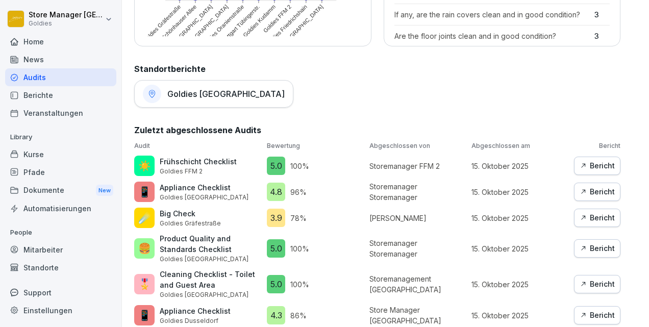  Describe the element at coordinates (61, 59) in the screenshot. I see `div: News` at that location.